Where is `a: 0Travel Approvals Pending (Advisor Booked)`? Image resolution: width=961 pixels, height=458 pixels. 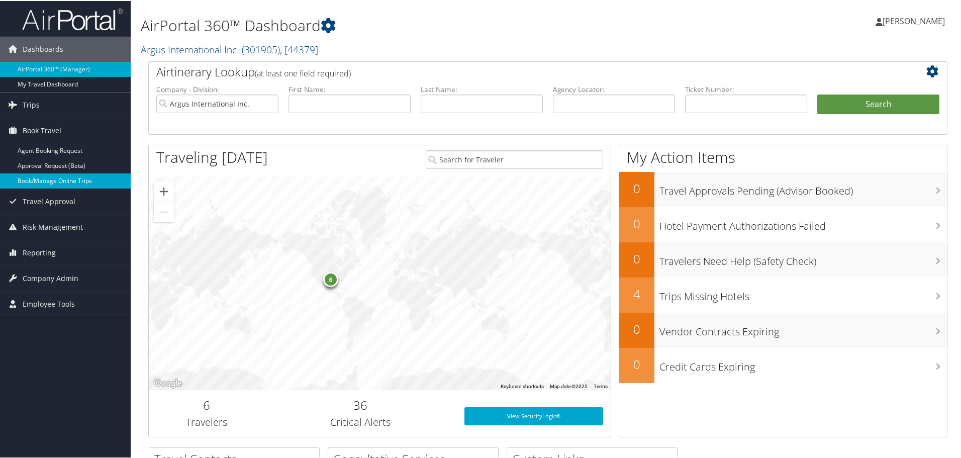
a: 0Travel Approvals Pending (Advisor Booked) is located at coordinates (783, 188).